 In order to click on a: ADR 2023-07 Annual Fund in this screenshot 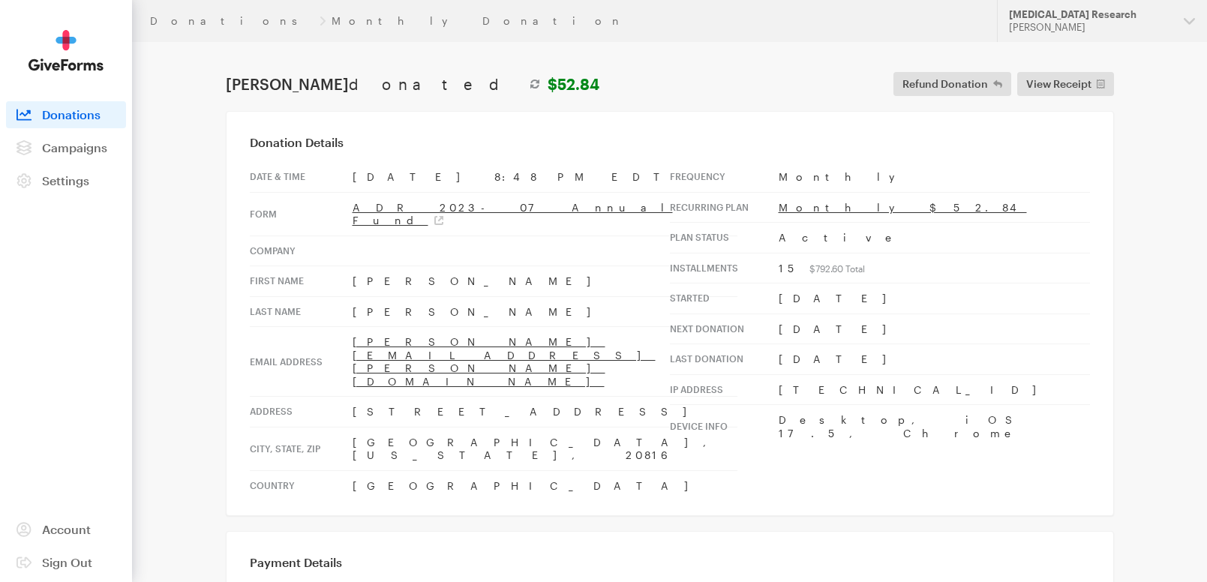, I will do `click(512, 214)`.